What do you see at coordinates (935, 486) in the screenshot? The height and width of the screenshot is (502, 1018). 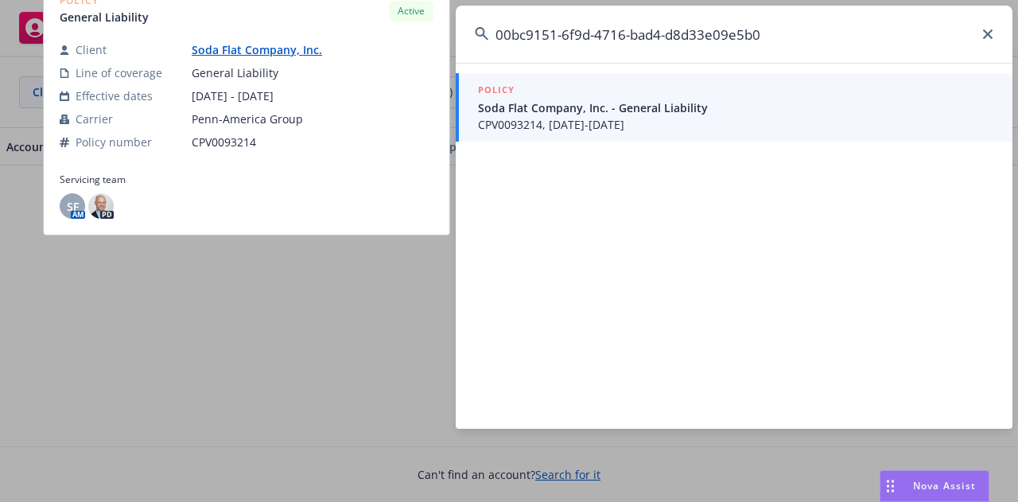 I see `button: Nova Assist` at bounding box center [935, 486].